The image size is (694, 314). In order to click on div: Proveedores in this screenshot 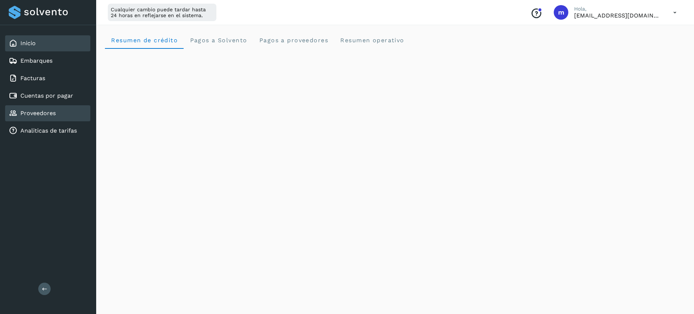, I will do `click(48, 113)`.